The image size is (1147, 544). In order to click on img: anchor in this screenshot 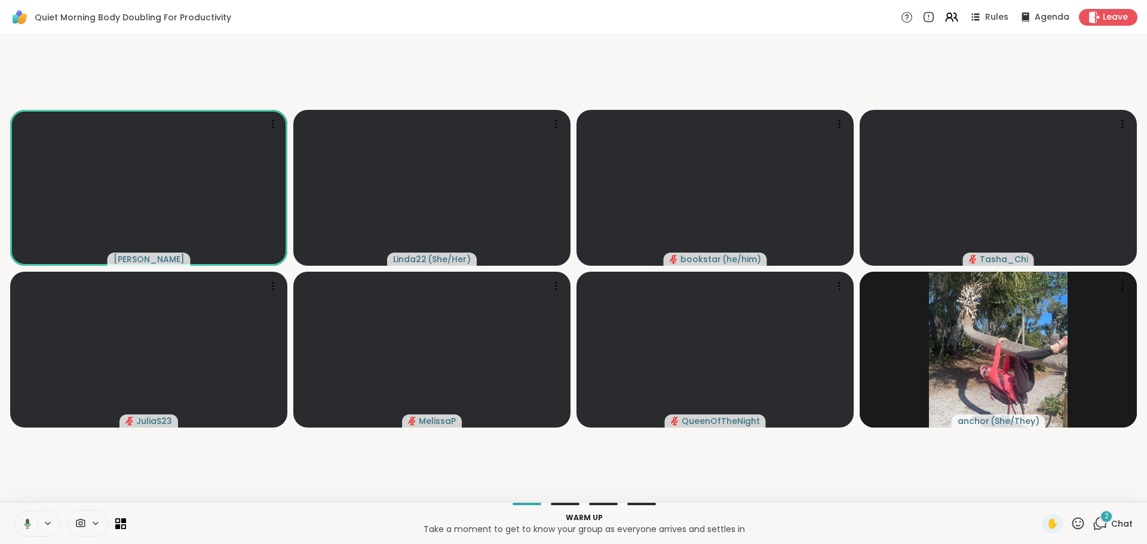, I will do `click(999, 350)`.